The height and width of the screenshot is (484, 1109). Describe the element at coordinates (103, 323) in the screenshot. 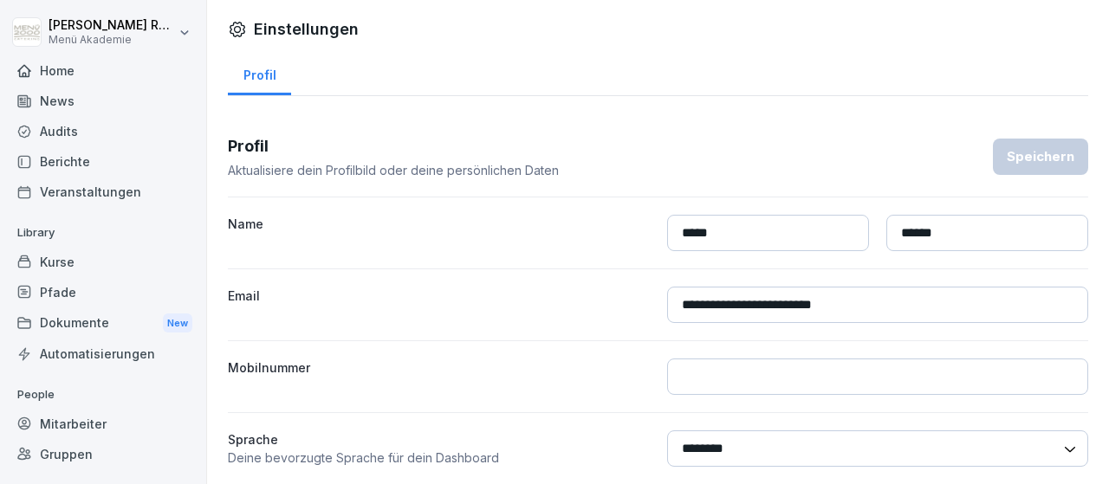

I see `a: DokumenteNew` at that location.